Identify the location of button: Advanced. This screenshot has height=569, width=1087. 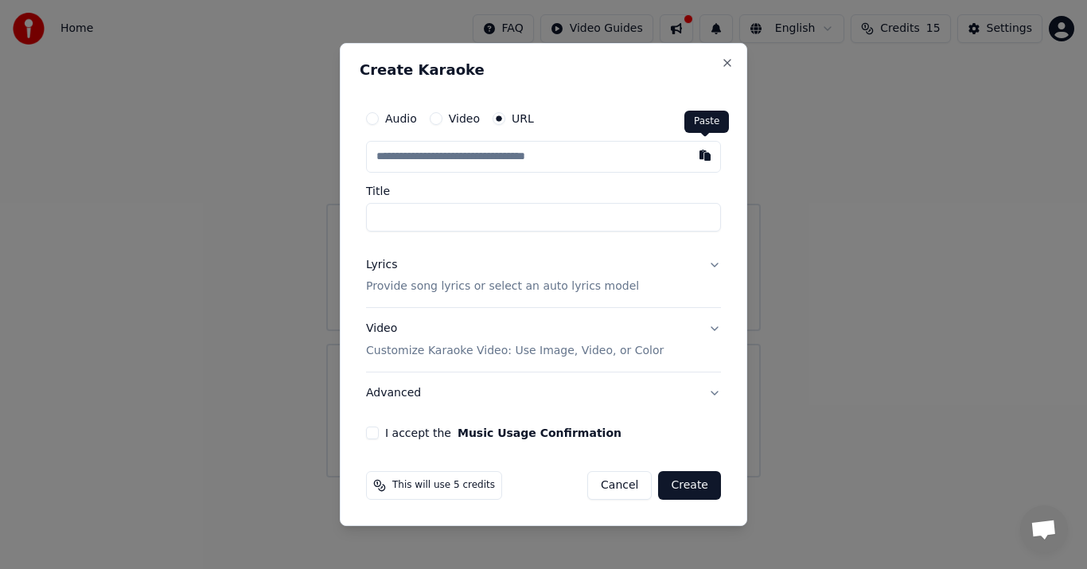
(543, 393).